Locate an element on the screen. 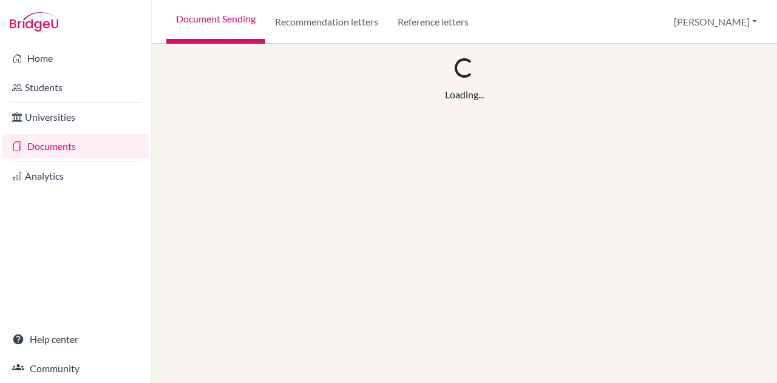 The height and width of the screenshot is (383, 777). div: Loading... is located at coordinates (464, 95).